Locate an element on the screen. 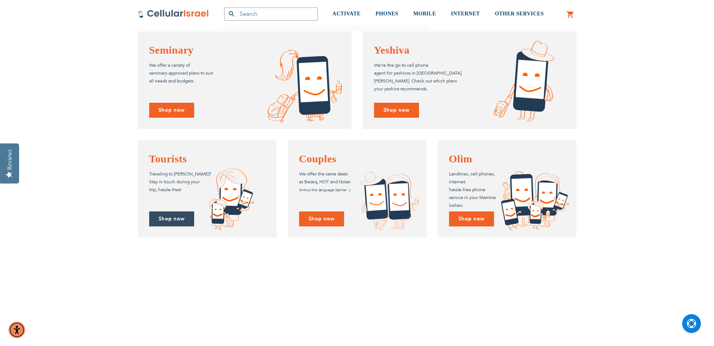  input: Search is located at coordinates (271, 14).